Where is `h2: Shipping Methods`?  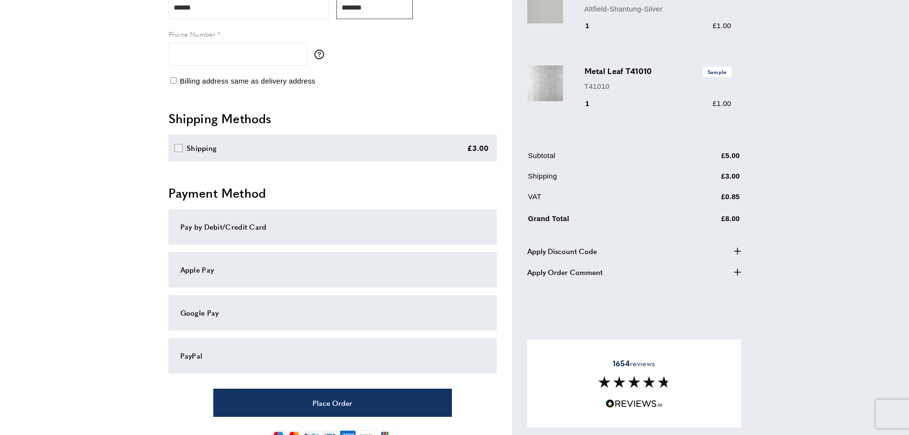
h2: Shipping Methods is located at coordinates (333, 118).